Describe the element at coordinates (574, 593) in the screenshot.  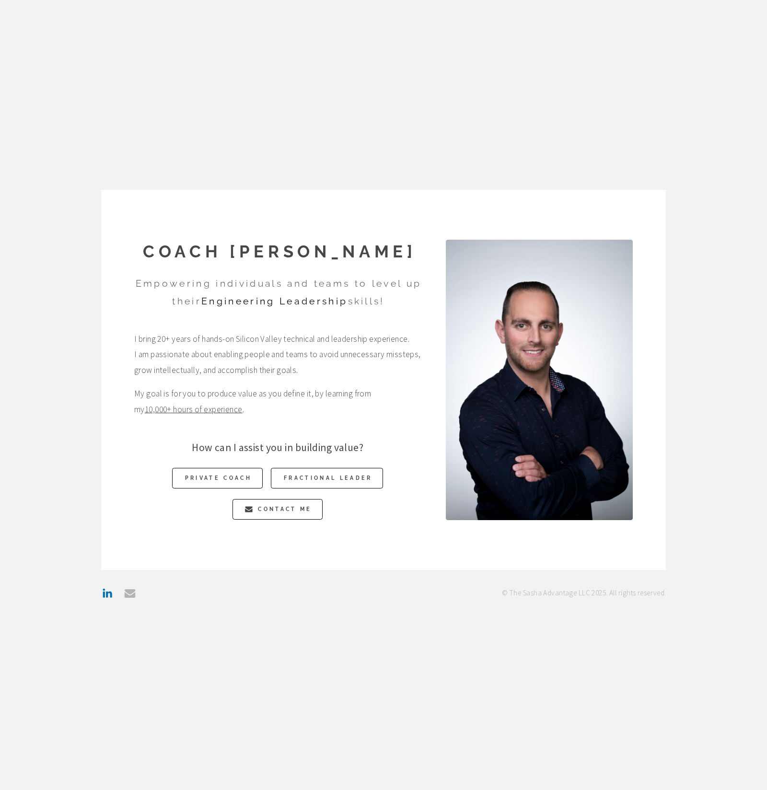
I see `h1: © The Sasha Advantage LLC 2025. All rights reserved.` at that location.